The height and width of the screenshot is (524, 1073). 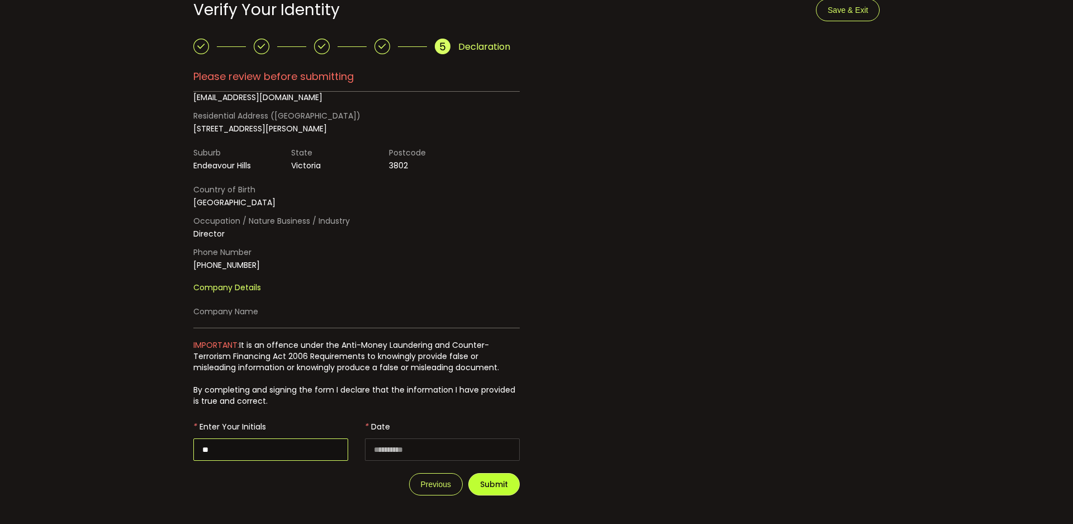 What do you see at coordinates (399, 165) in the screenshot?
I see `span: 3802` at bounding box center [399, 165].